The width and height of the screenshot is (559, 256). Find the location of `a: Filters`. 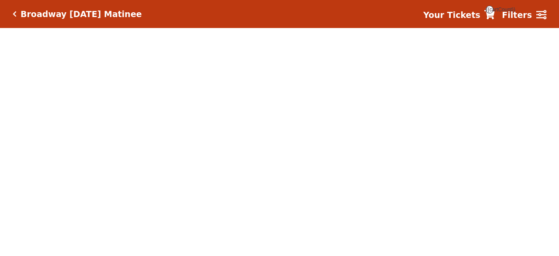

a: Filters is located at coordinates (524, 15).